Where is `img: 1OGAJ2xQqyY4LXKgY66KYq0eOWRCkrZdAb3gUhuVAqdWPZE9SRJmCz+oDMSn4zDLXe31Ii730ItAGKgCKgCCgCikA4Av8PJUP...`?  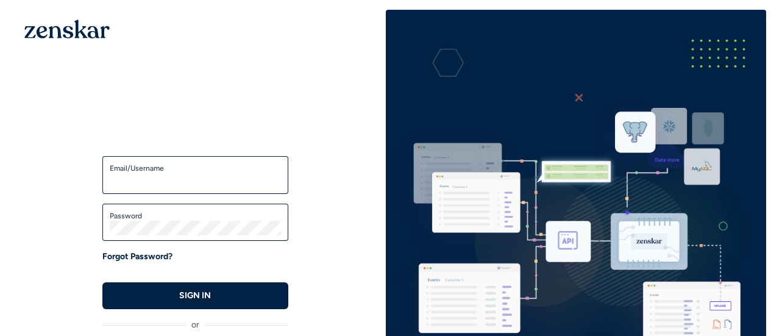
img: 1OGAJ2xQqyY4LXKgY66KYq0eOWRCkrZdAb3gUhuVAqdWPZE9SRJmCz+oDMSn4zDLXe31Ii730ItAGKgCKgCCgCikA4Av8PJUP... is located at coordinates (67, 29).